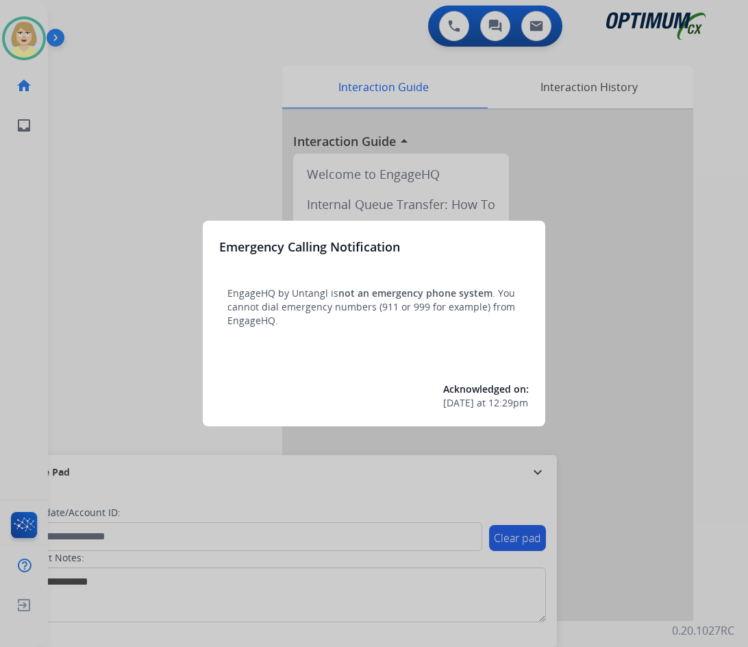 The width and height of the screenshot is (748, 647). Describe the element at coordinates (508, 403) in the screenshot. I see `span: 12:29pm` at that location.